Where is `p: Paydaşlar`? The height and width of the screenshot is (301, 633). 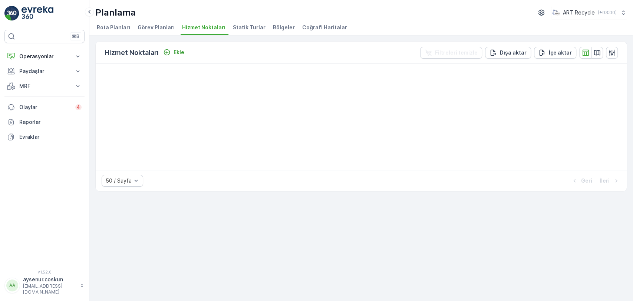
p: Paydaşlar is located at coordinates (45, 71).